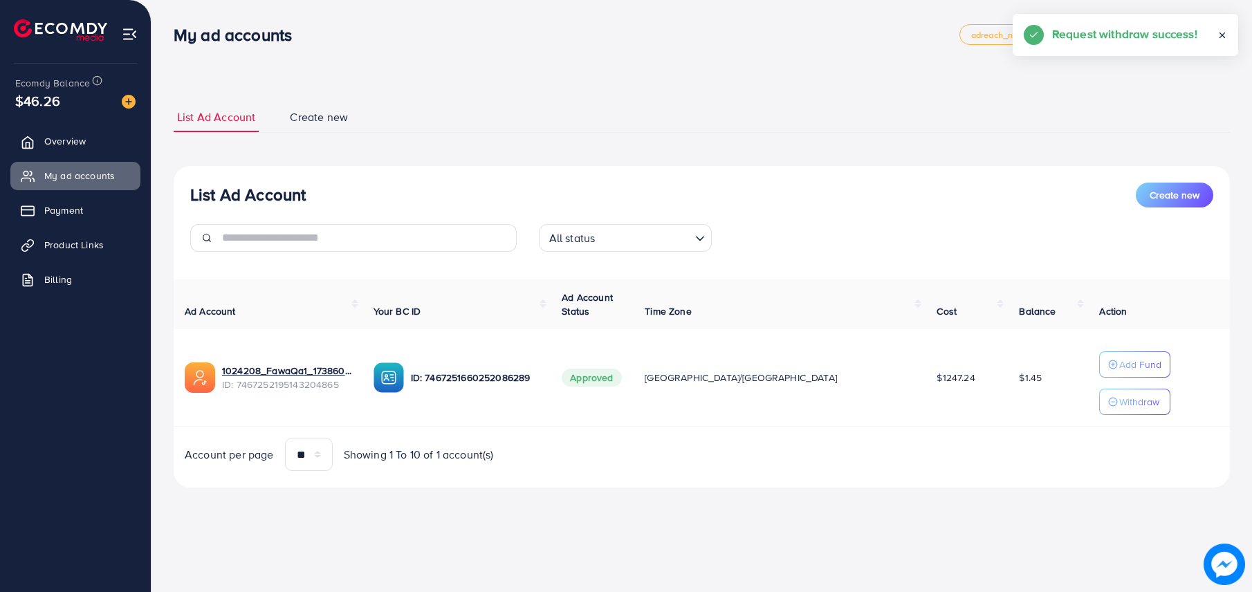 Image resolution: width=1252 pixels, height=592 pixels. Describe the element at coordinates (389, 378) in the screenshot. I see `img: ic-ba-acc.ded83a64.svg` at that location.